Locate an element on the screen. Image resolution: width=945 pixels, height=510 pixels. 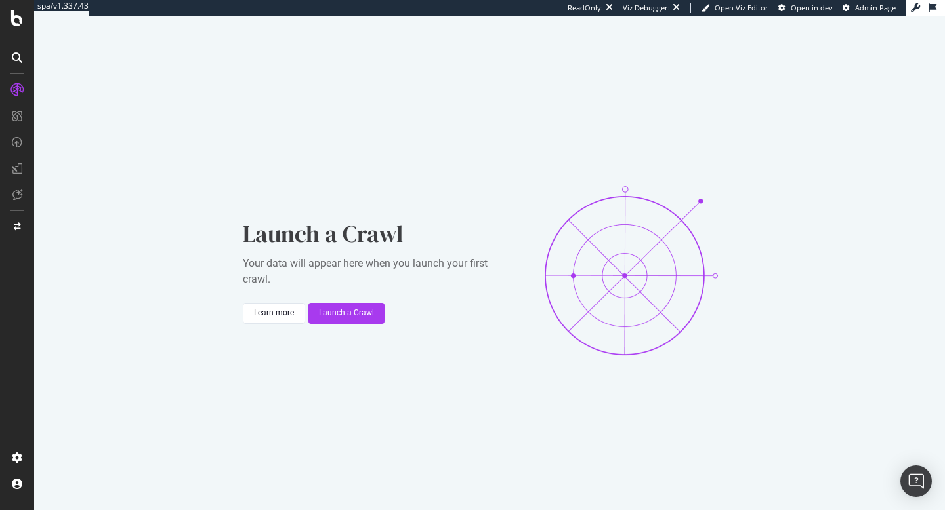
img: LtdVyoEg.png is located at coordinates (631, 271).